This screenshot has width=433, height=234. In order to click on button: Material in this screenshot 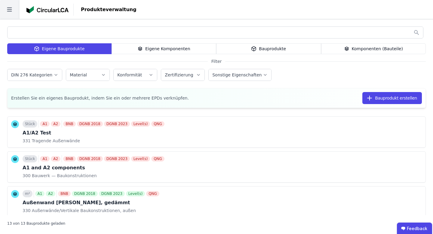, I will do `click(88, 75)`.